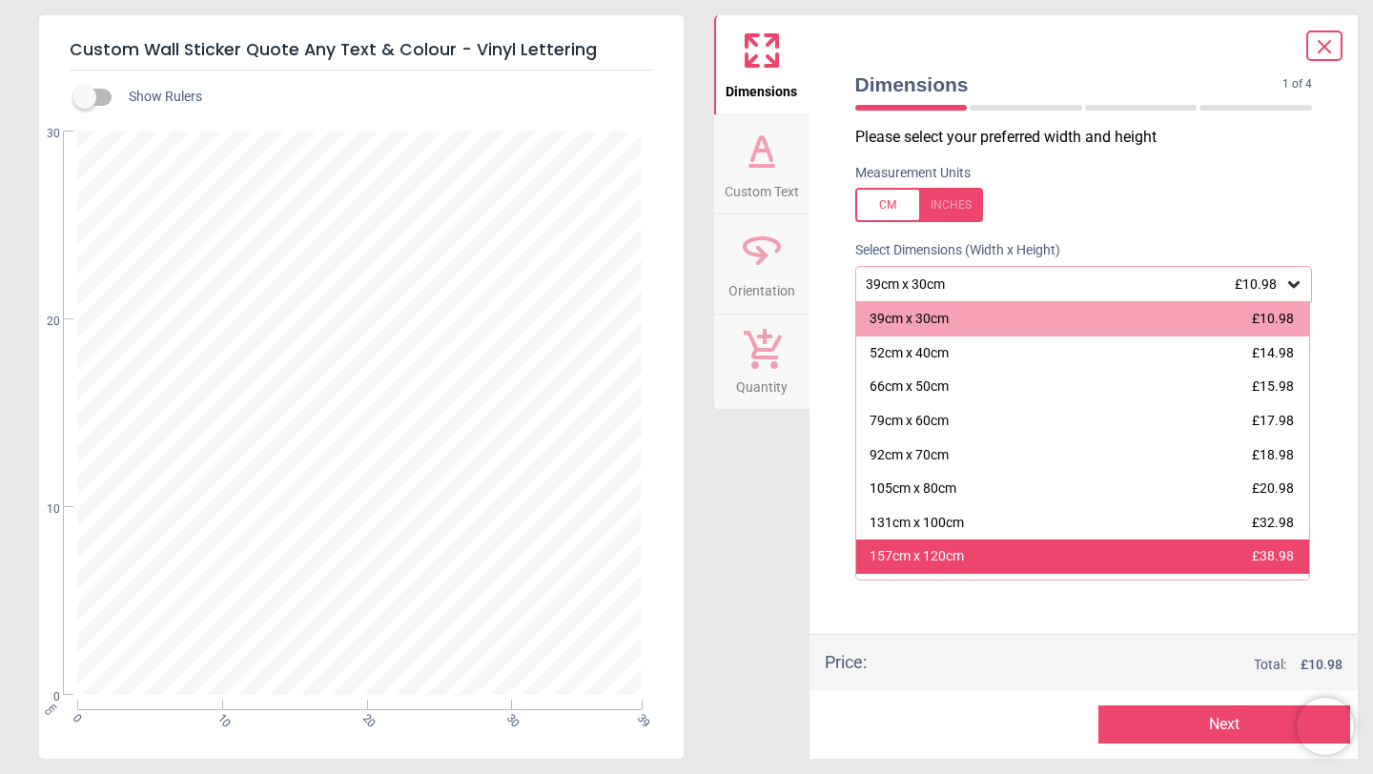 The height and width of the screenshot is (774, 1373). What do you see at coordinates (42, 134) in the screenshot?
I see `span: 30` at bounding box center [42, 134].